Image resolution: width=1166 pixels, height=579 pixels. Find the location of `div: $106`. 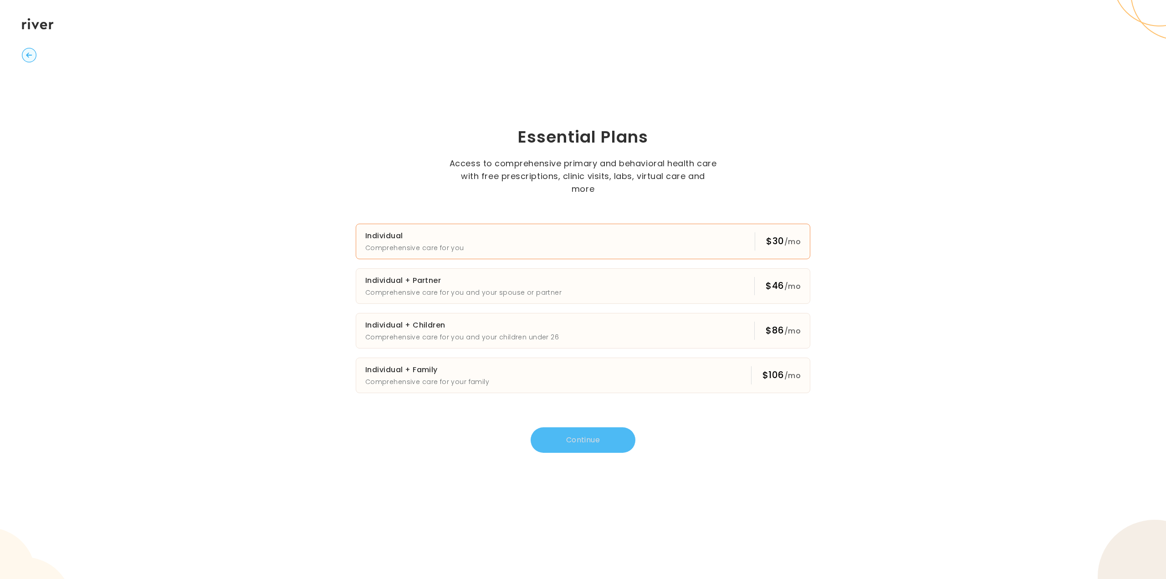

div: $106 is located at coordinates (782, 375).